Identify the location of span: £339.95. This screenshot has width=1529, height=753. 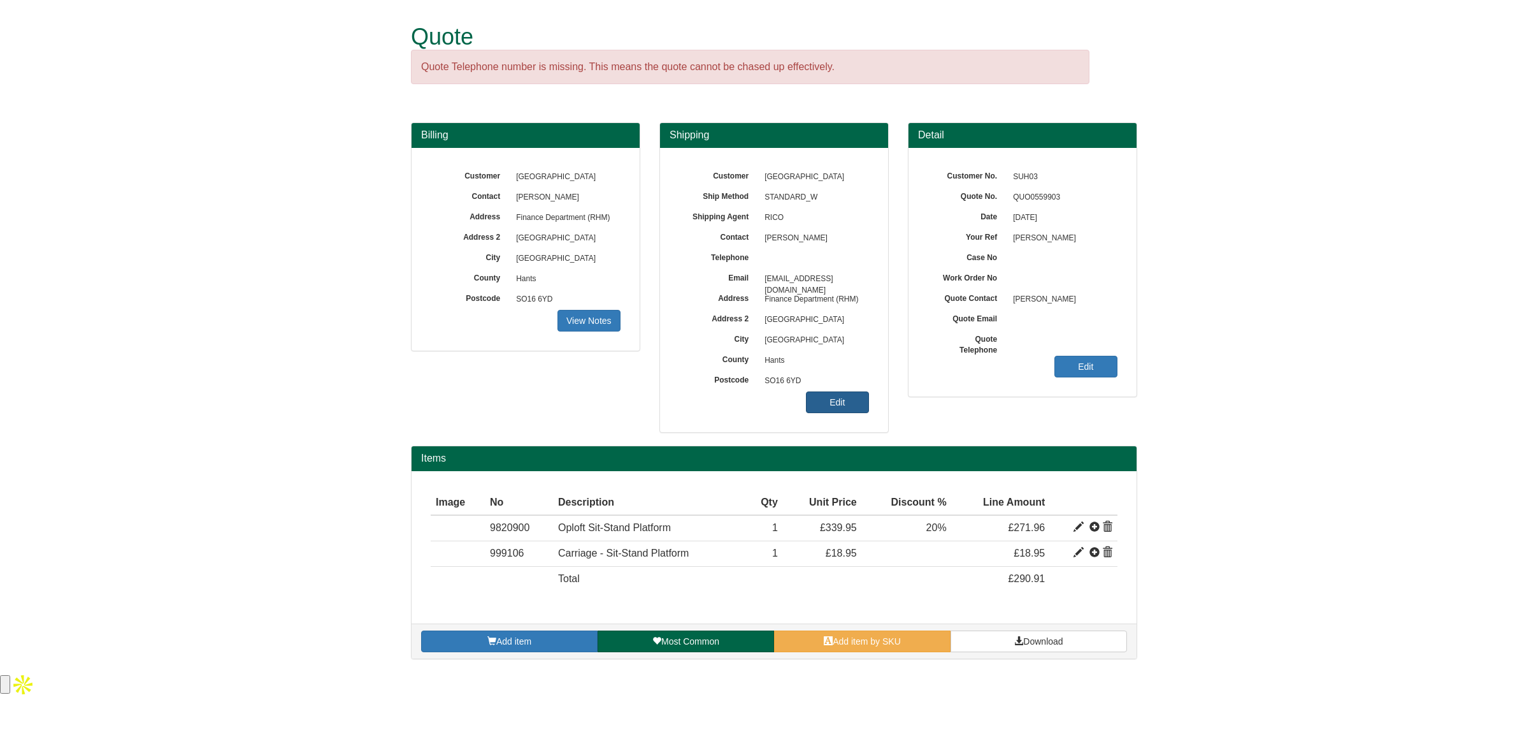
(839, 527).